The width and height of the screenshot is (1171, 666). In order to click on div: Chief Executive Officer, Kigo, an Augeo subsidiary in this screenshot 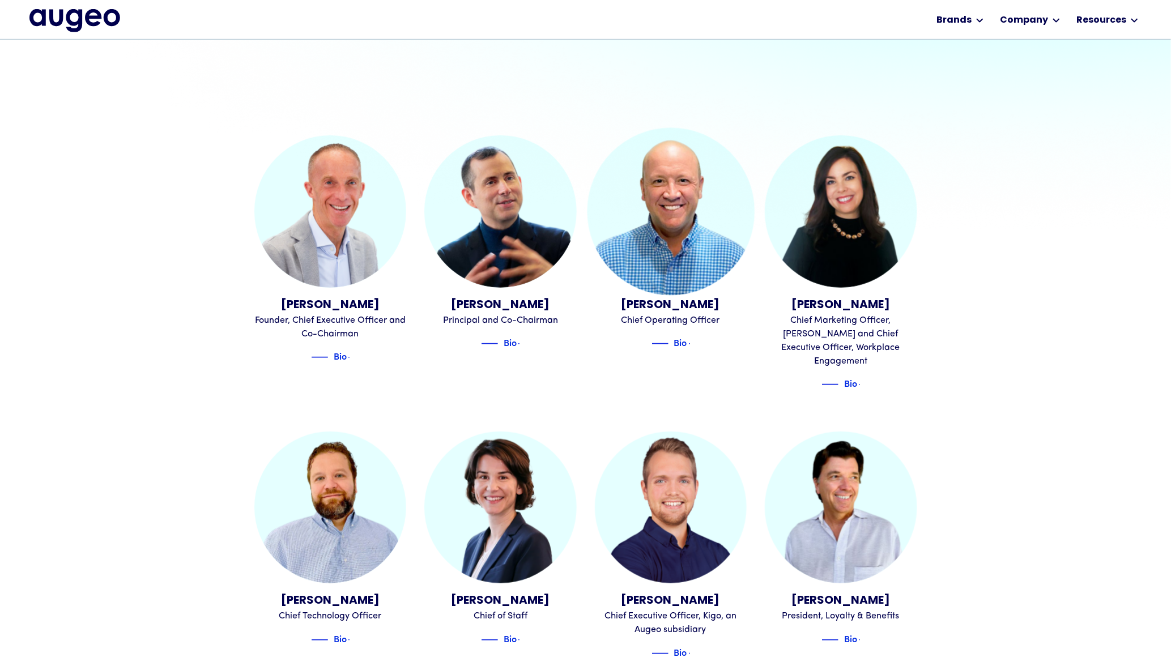, I will do `click(671, 623)`.